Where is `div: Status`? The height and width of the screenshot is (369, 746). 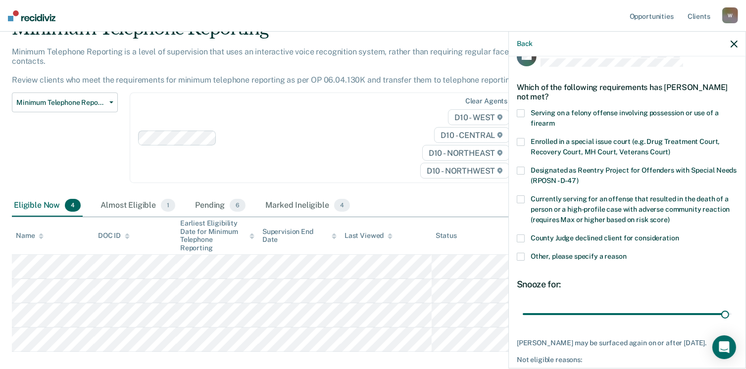
div: Status is located at coordinates (446, 236).